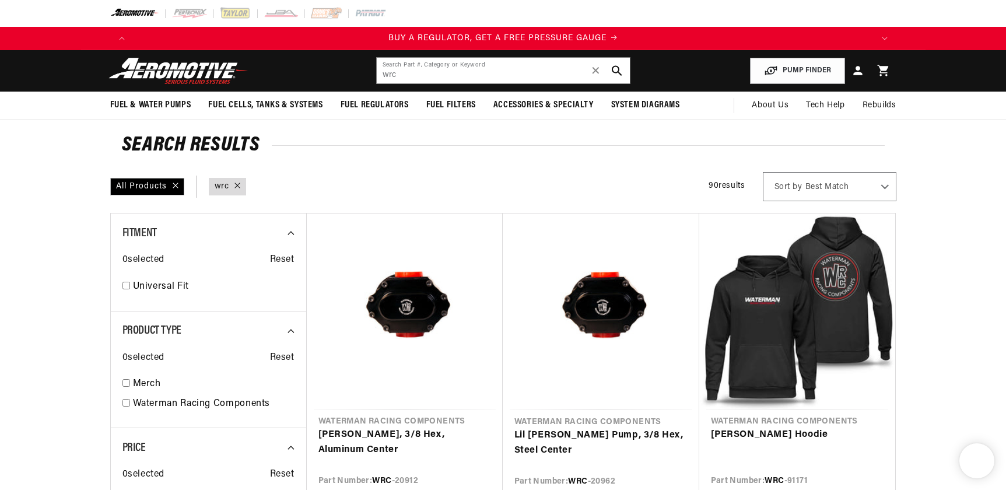 This screenshot has width=1006, height=490. I want to click on button: PUMP FINDER, so click(798, 71).